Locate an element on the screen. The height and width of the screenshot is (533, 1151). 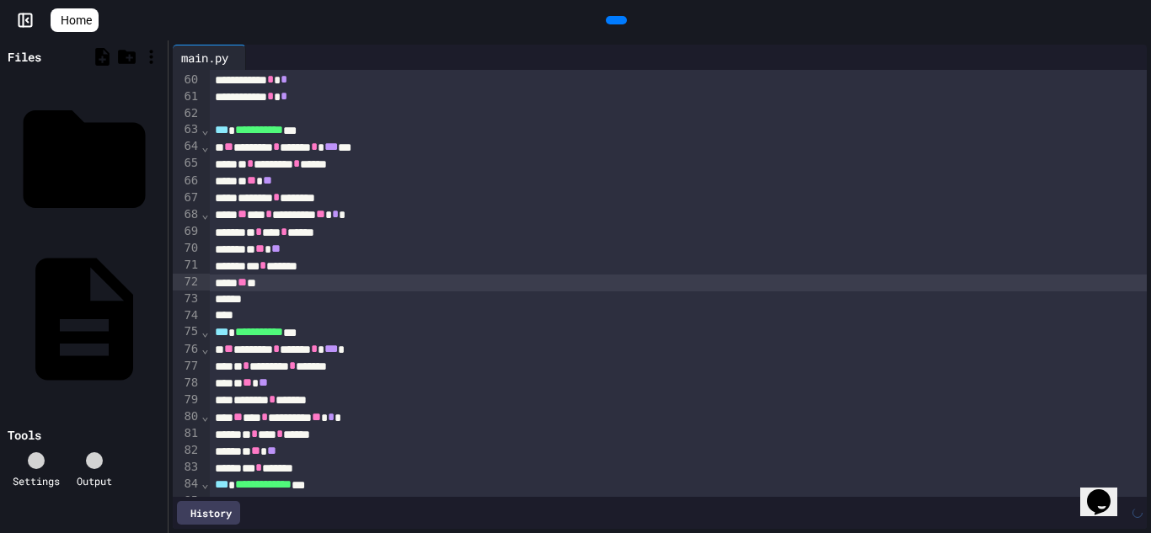
div: Tools is located at coordinates (24, 435).